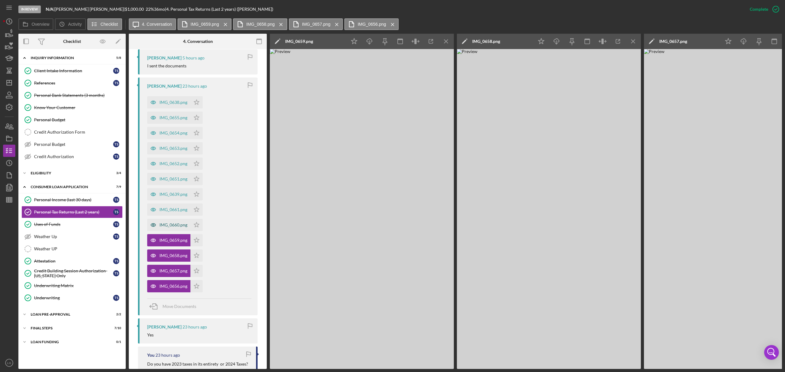  I want to click on button: Activity, so click(70, 24).